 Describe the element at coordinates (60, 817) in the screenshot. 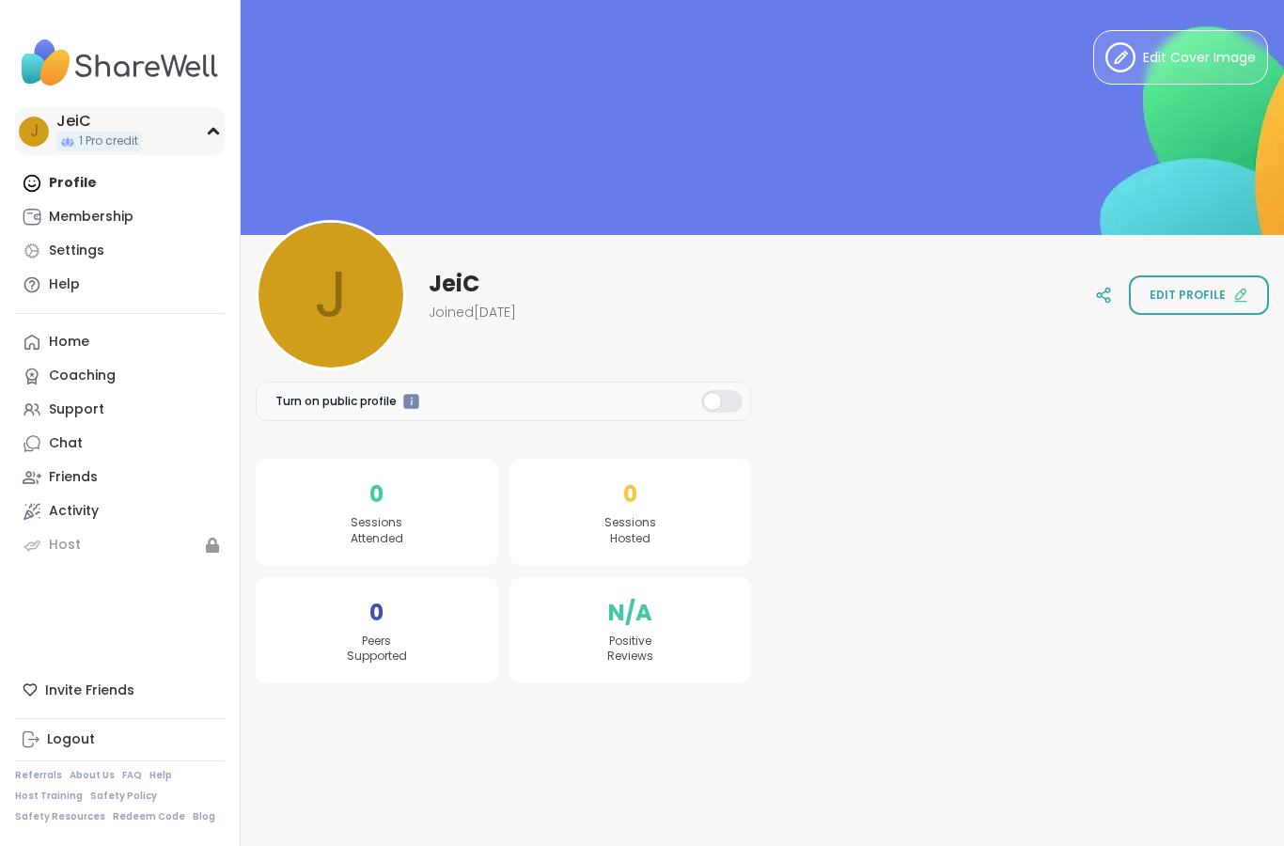

I see `a: Safety Resources` at that location.